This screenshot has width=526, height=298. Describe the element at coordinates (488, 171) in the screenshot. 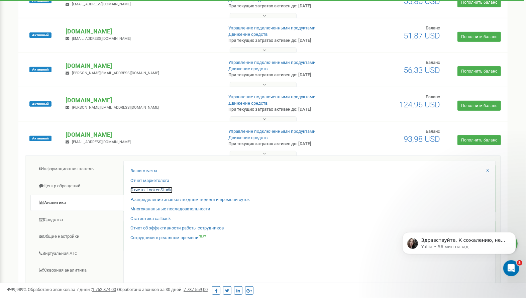

I see `a: X` at that location.